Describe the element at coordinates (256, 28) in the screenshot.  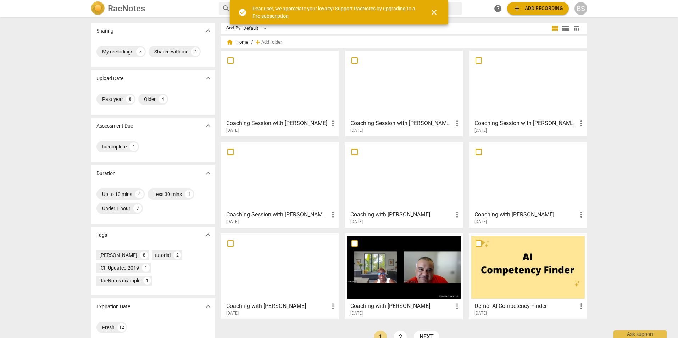
I see `div: Default` at that location.